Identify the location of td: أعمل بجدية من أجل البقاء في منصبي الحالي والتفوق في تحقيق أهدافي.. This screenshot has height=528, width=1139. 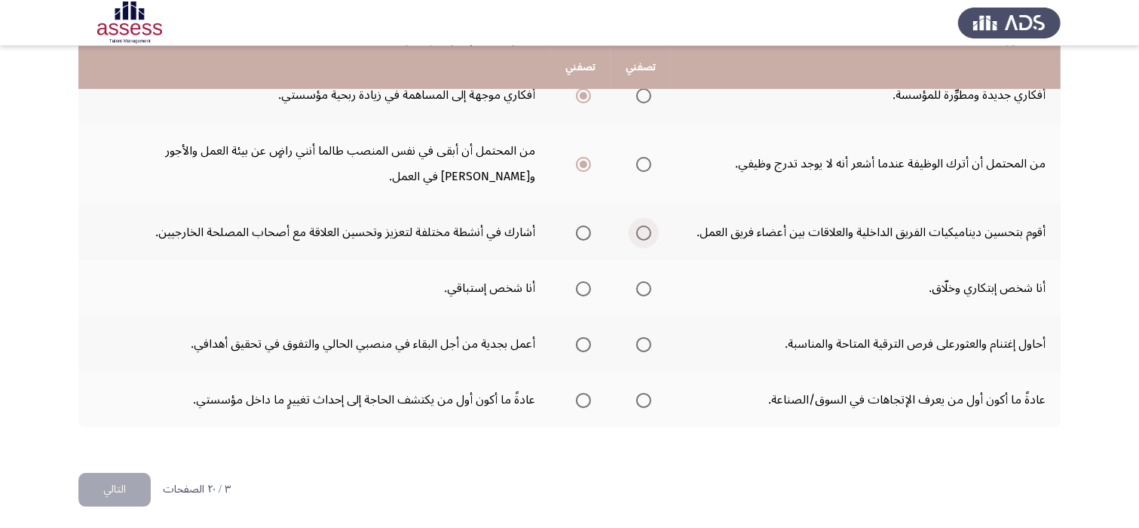
(314, 344).